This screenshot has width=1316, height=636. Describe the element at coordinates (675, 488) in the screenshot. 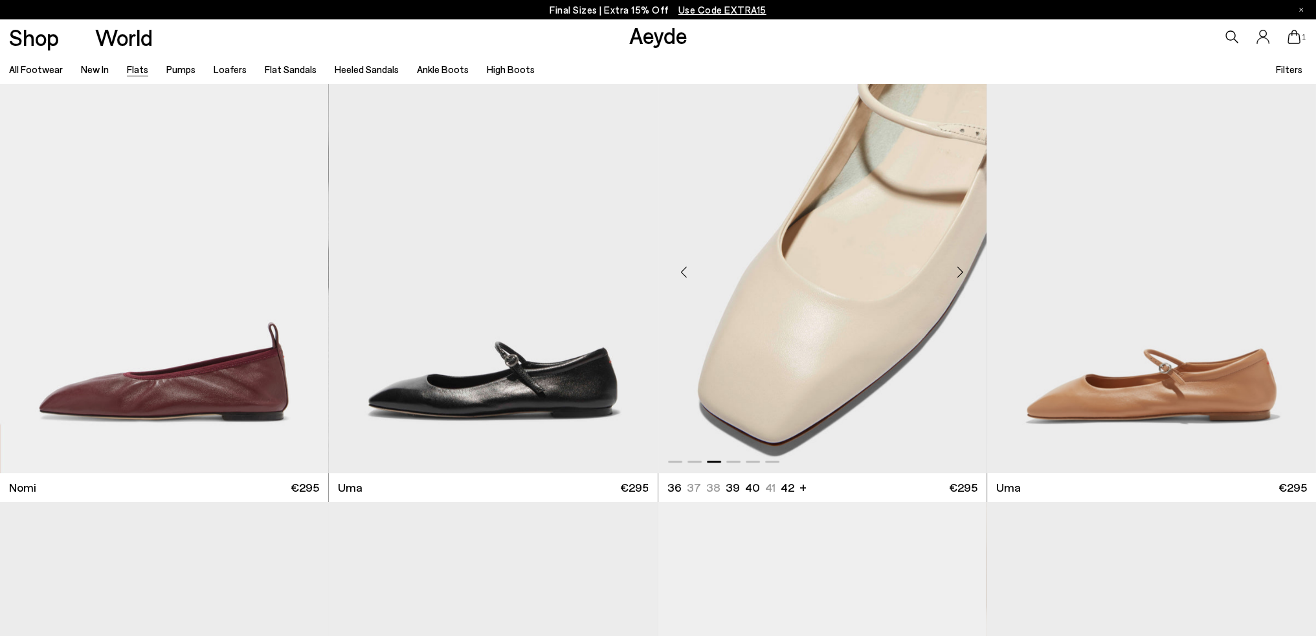

I see `li: 36` at that location.